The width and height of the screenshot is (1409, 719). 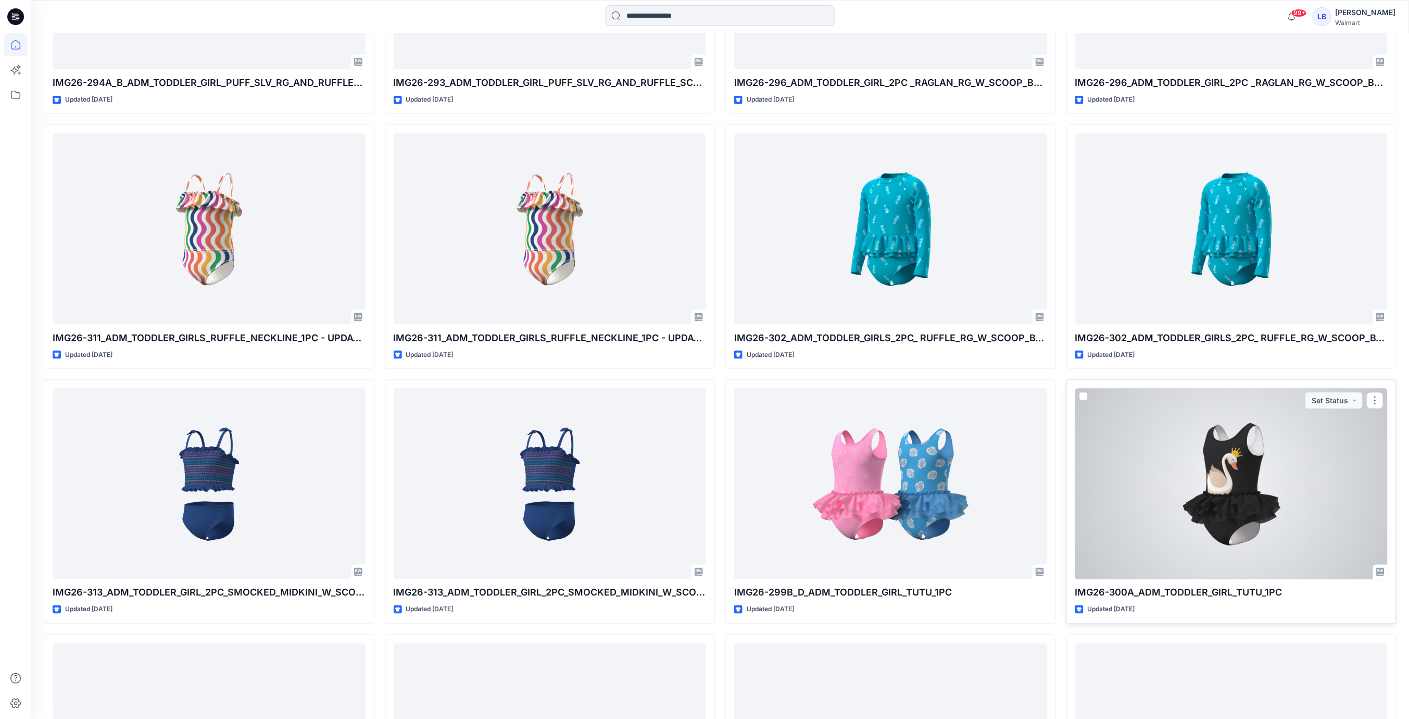 I want to click on span: 99+, so click(x=1299, y=13).